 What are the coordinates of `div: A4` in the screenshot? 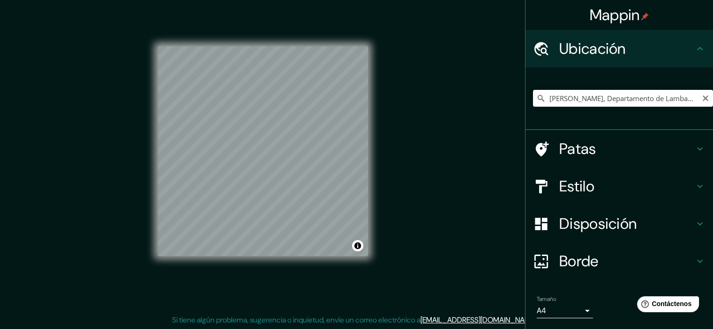 It's located at (565, 311).